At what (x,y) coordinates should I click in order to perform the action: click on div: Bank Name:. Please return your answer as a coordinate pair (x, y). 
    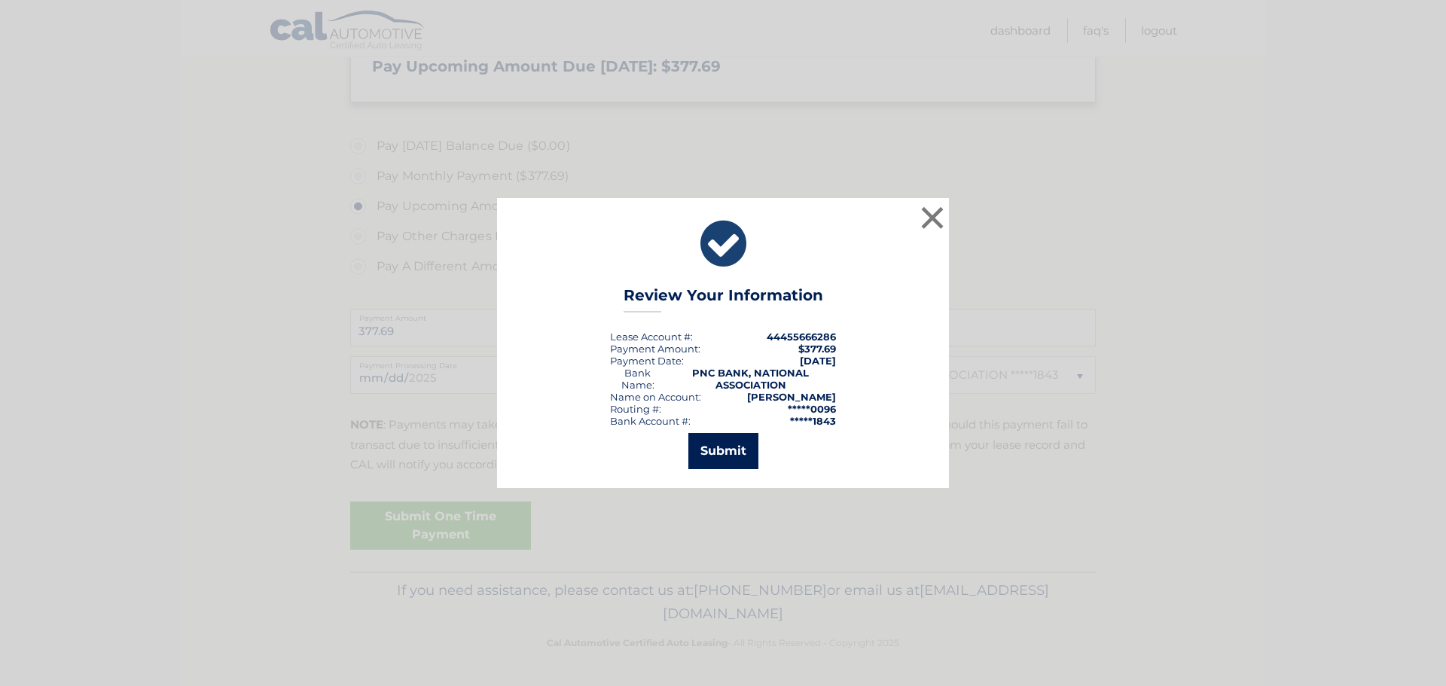
    Looking at the image, I should click on (637, 379).